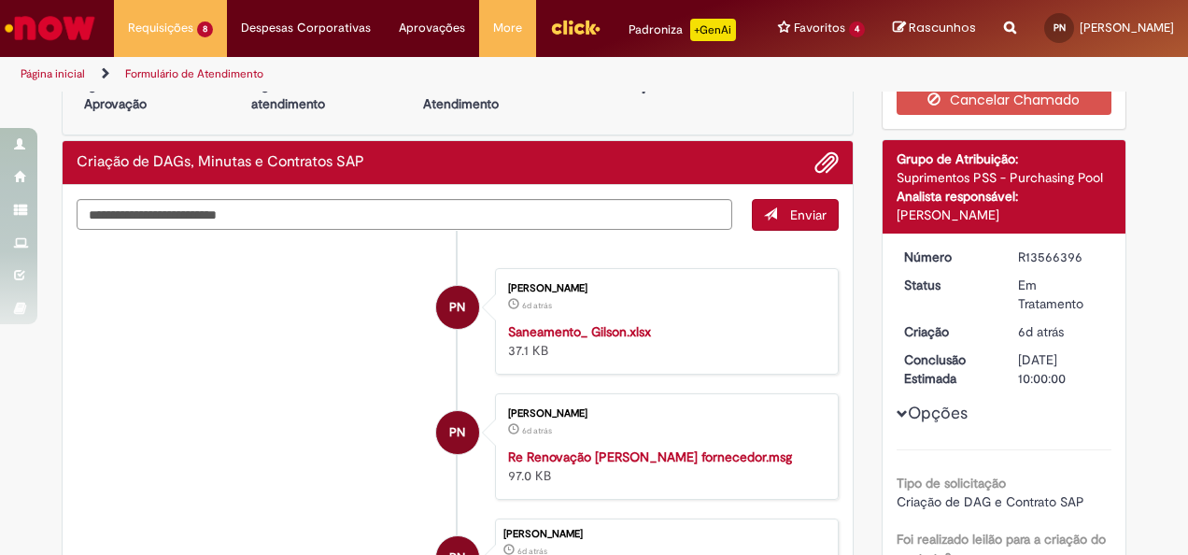 The height and width of the screenshot is (555, 1188). Describe the element at coordinates (305, 28) in the screenshot. I see `span: Despesas Corporativas` at that location.